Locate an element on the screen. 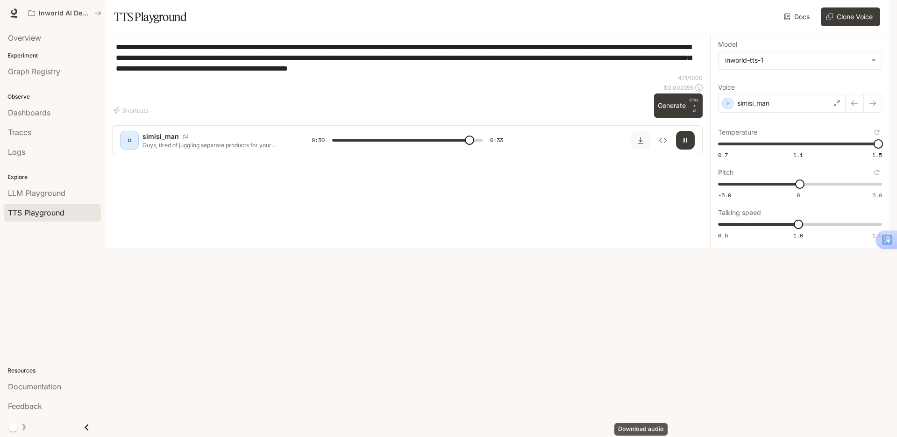  button: All workspaces is located at coordinates (65, 13).